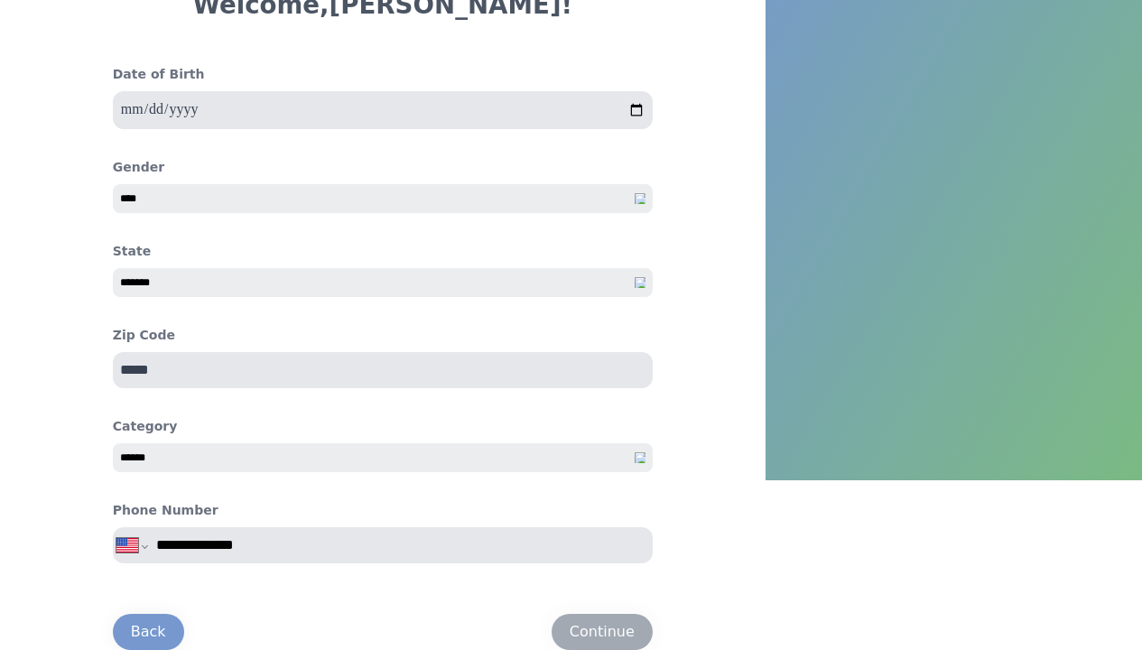  I want to click on div: Continue, so click(602, 632).